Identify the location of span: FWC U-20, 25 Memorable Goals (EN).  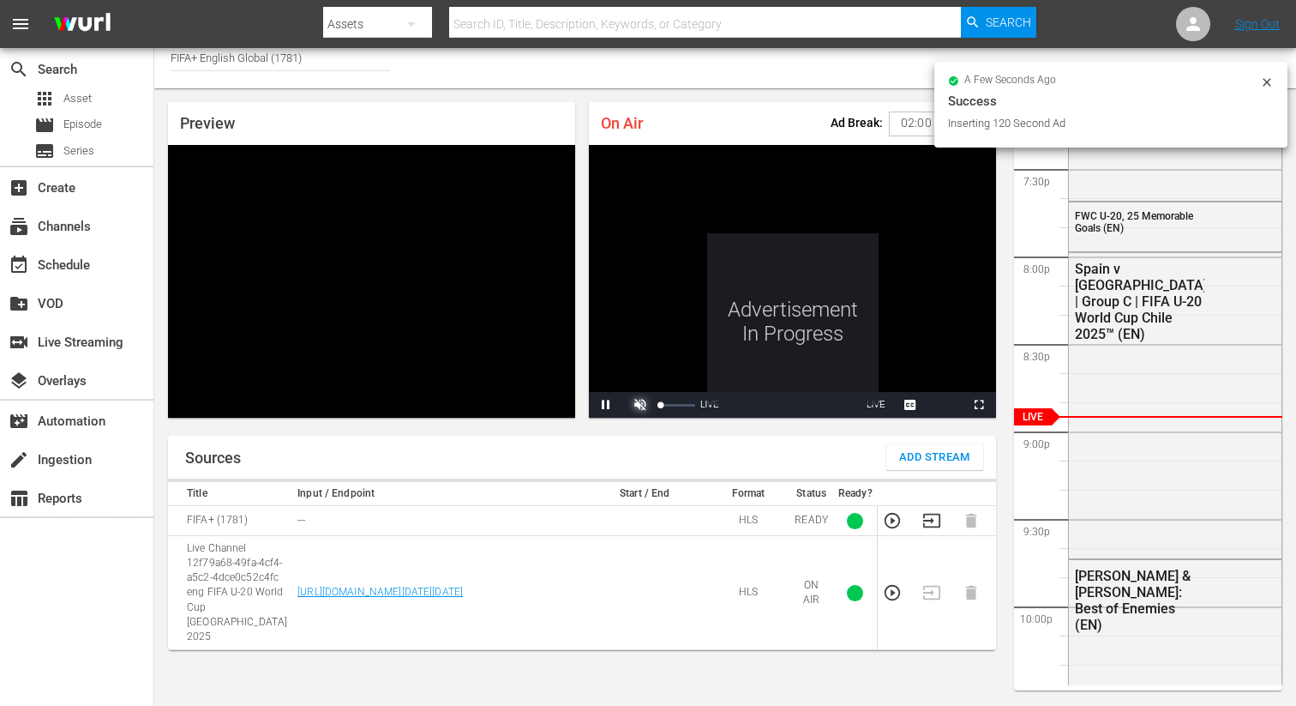
(1134, 222).